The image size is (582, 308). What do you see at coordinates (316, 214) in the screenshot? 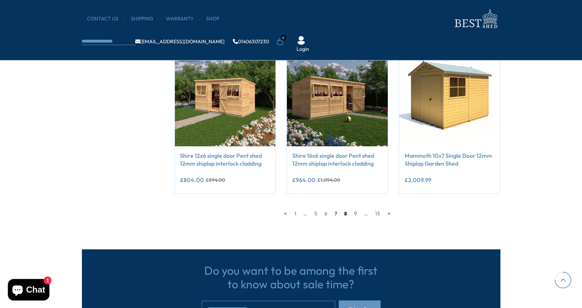
I see `a: 5` at bounding box center [316, 214].